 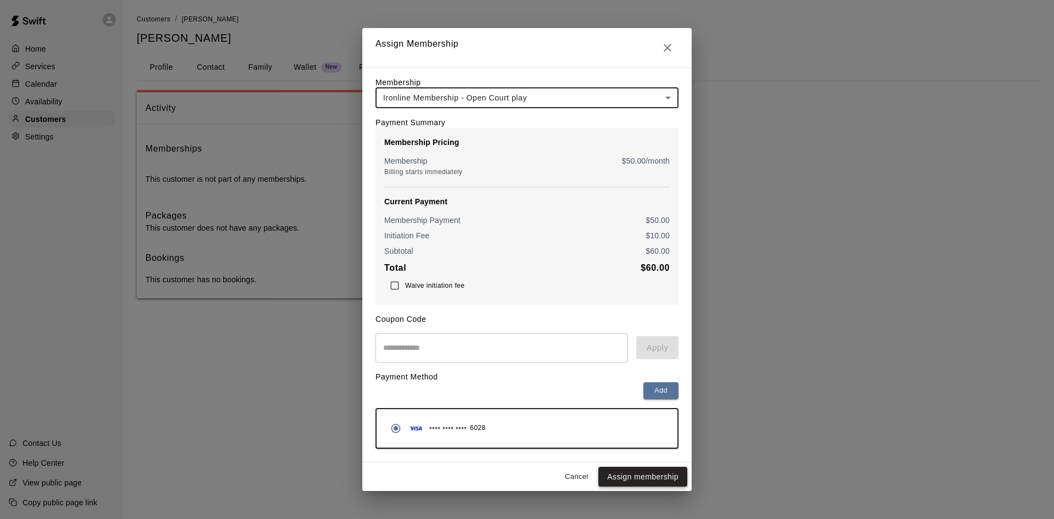 What do you see at coordinates (395, 267) in the screenshot?
I see `b: Total` at bounding box center [395, 267].